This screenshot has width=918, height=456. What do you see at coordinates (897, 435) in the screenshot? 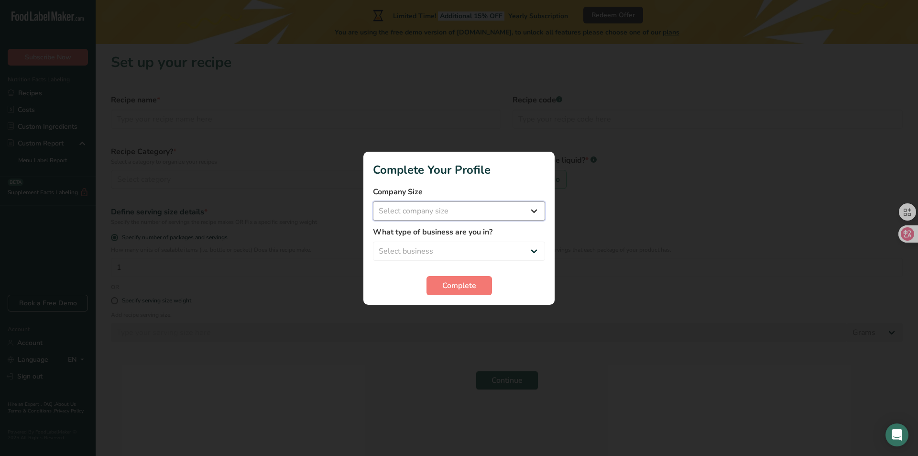
I see `div: Open Intercom Messenger` at bounding box center [897, 435].